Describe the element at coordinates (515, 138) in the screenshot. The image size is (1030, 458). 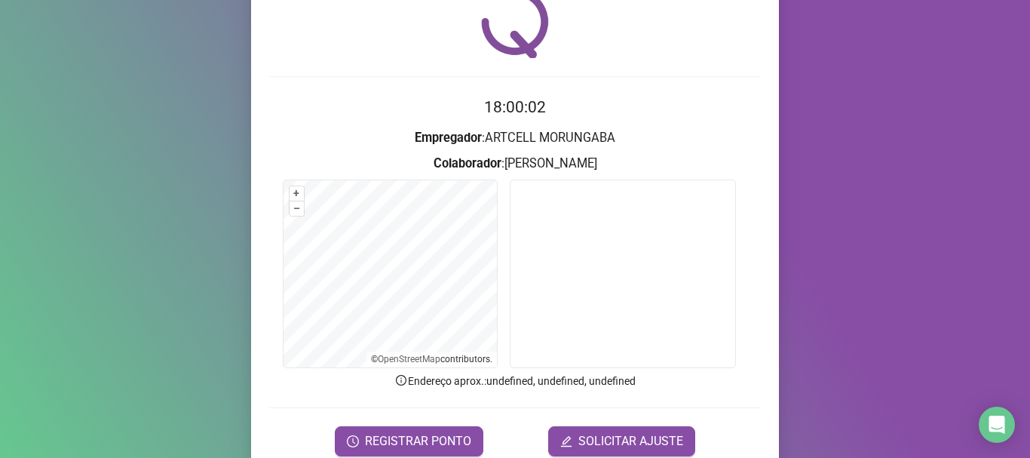
I see `h3: : ARTCELL MORUNGABA` at that location.